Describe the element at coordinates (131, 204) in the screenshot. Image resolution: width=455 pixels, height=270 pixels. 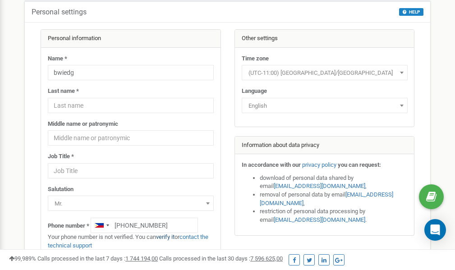
I see `span: Mr.` at that location.